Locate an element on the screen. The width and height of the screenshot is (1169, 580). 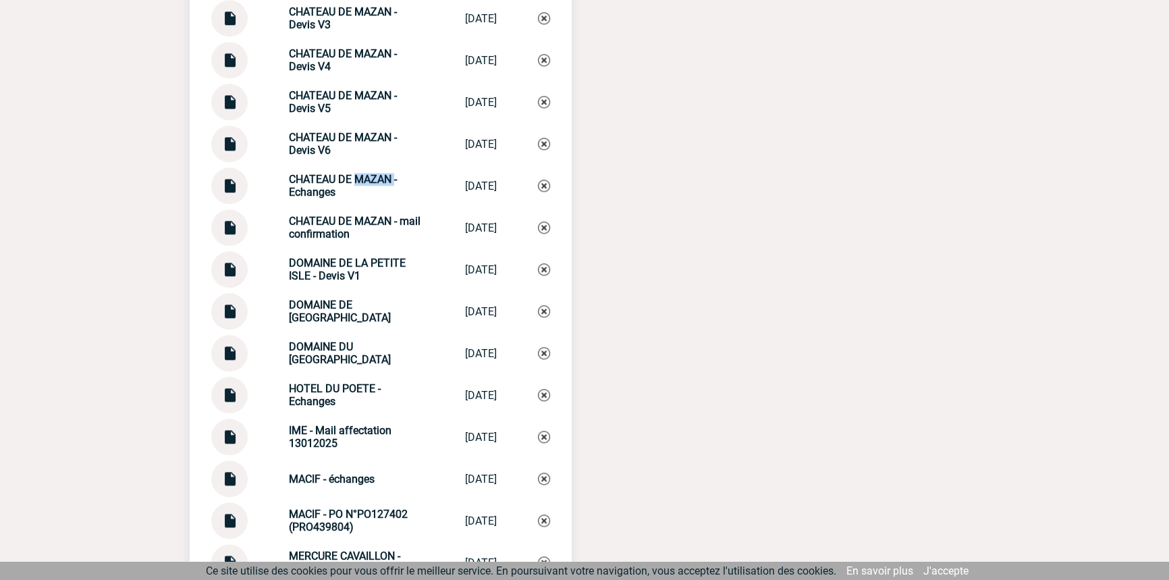
strong: CHATEAU DE MAZAN - mail confirmation is located at coordinates (354, 227).